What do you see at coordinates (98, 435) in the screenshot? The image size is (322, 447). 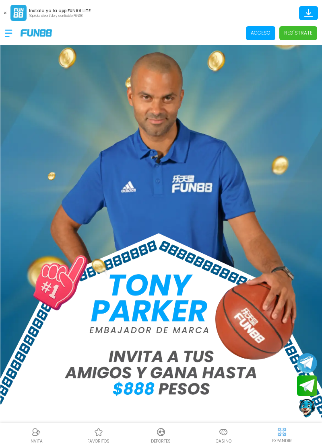 I see `a: Casino FavoritosCasino Favoritosfavoritos` at bounding box center [98, 435].